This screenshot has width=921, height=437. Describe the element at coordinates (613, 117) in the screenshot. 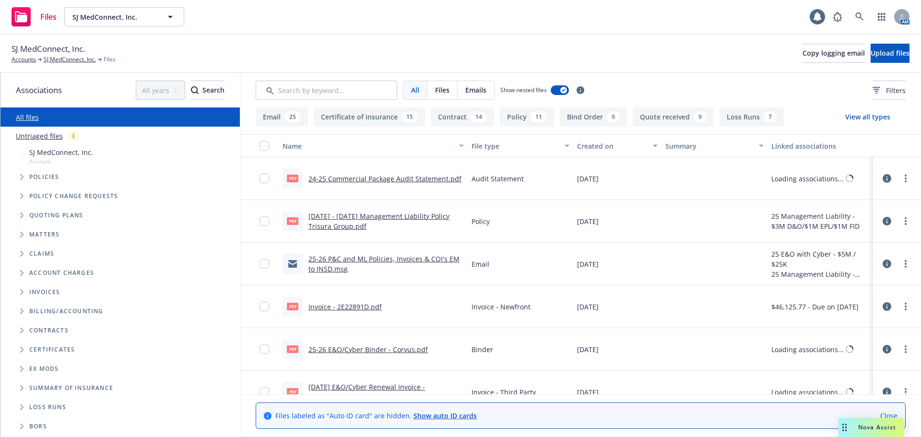

I see `div: 9` at that location.